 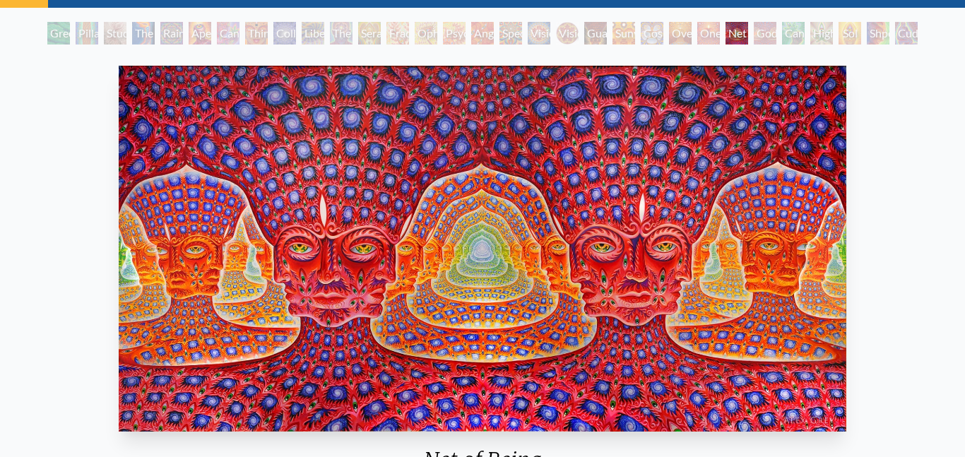 What do you see at coordinates (793, 33) in the screenshot?
I see `div: Cannafist` at bounding box center [793, 33].